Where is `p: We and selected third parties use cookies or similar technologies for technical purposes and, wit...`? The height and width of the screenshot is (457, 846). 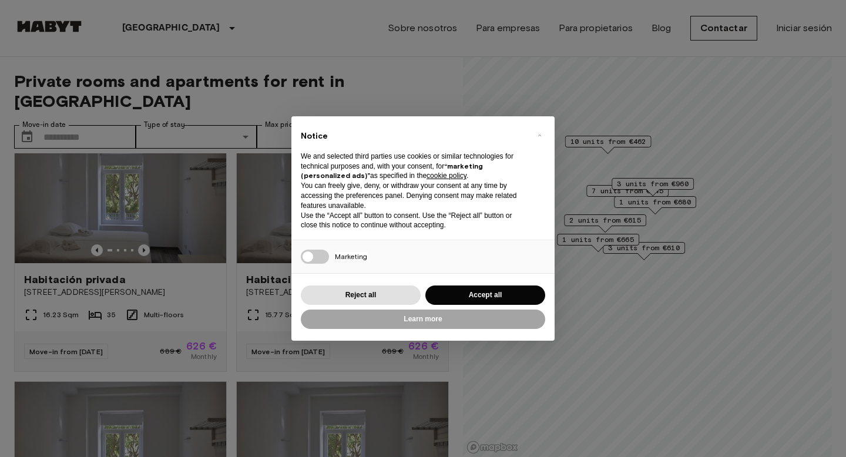 p: We and selected third parties use cookies or similar technologies for technical purposes and, wit... is located at coordinates (414, 166).